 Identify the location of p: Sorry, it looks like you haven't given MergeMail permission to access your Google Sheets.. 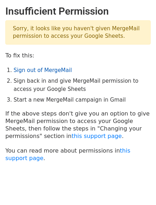
(78, 32).